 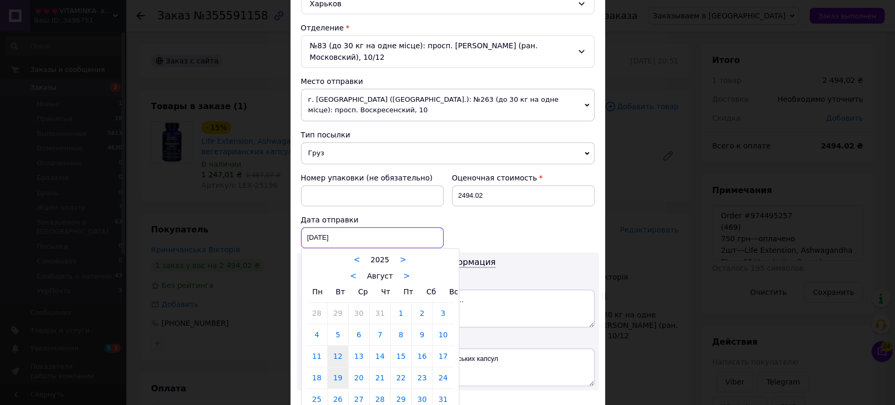 What do you see at coordinates (338, 356) in the screenshot?
I see `a: 12` at bounding box center [338, 356].